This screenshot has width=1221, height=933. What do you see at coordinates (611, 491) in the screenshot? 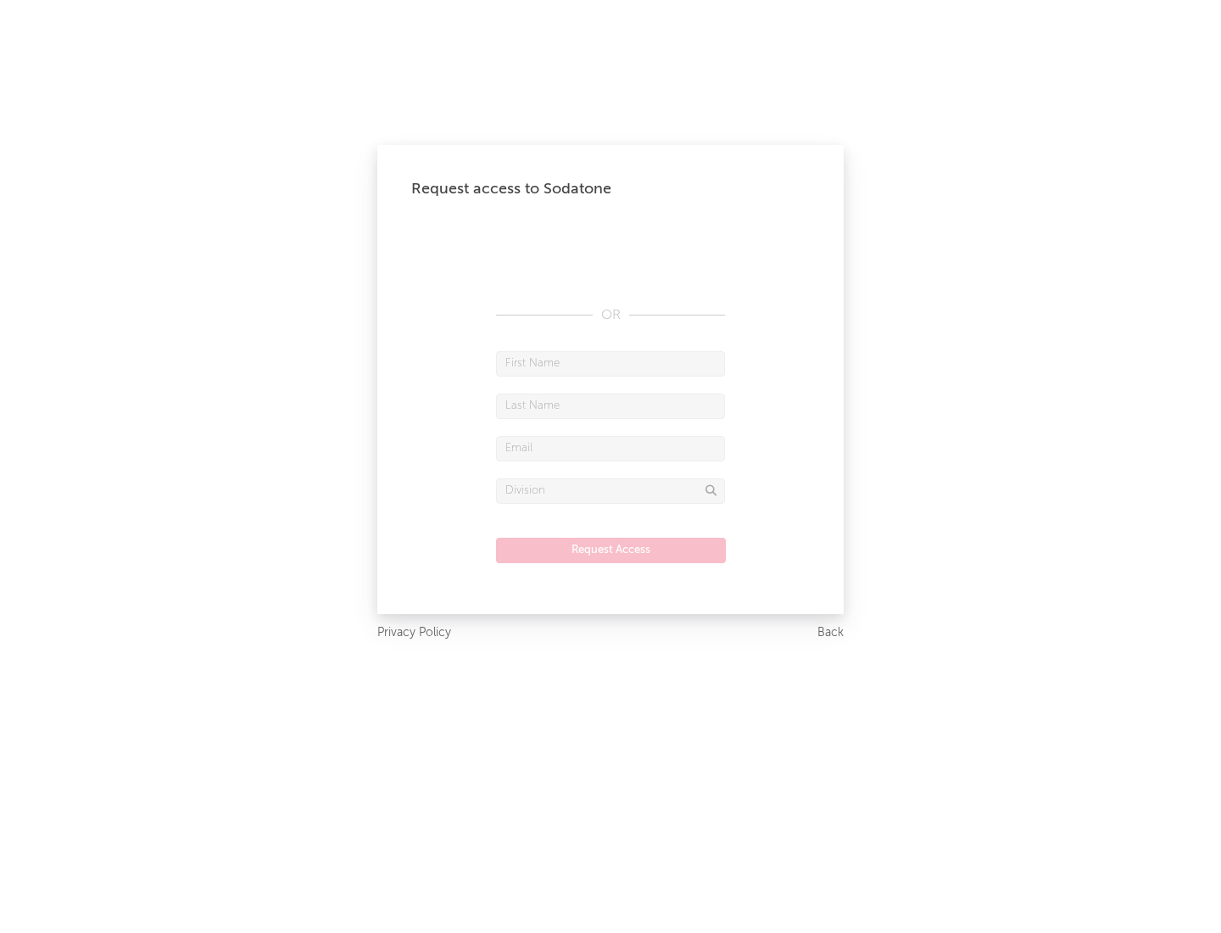
I see `input: Division` at bounding box center [611, 491].